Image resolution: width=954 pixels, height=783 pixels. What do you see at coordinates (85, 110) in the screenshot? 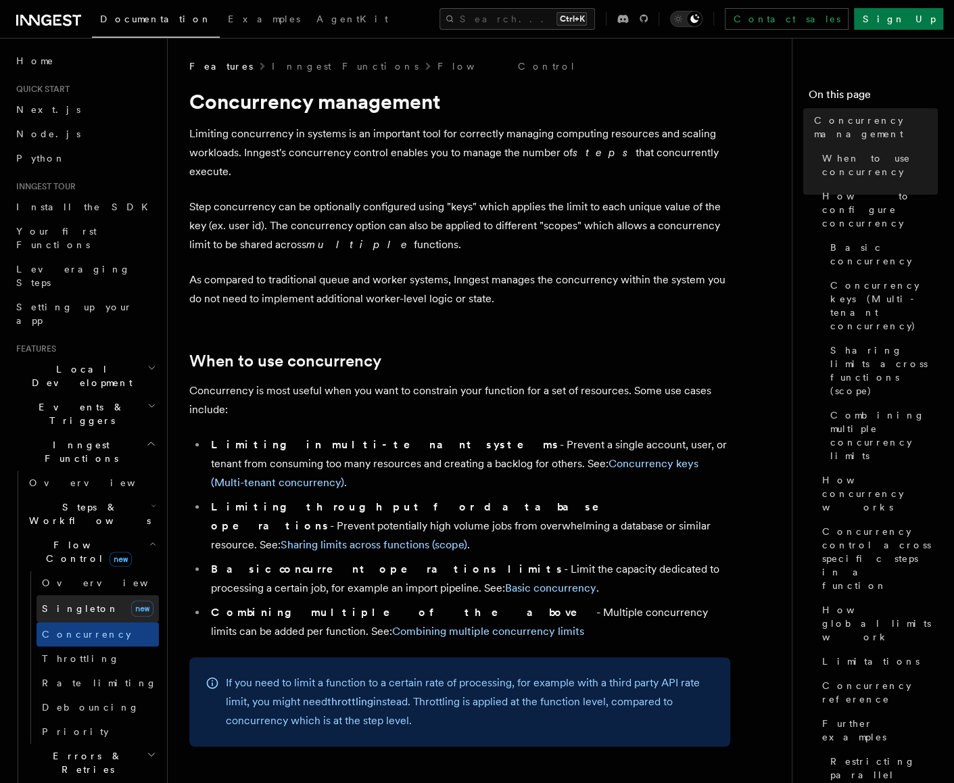
I see `a: Next.js` at bounding box center [85, 110].